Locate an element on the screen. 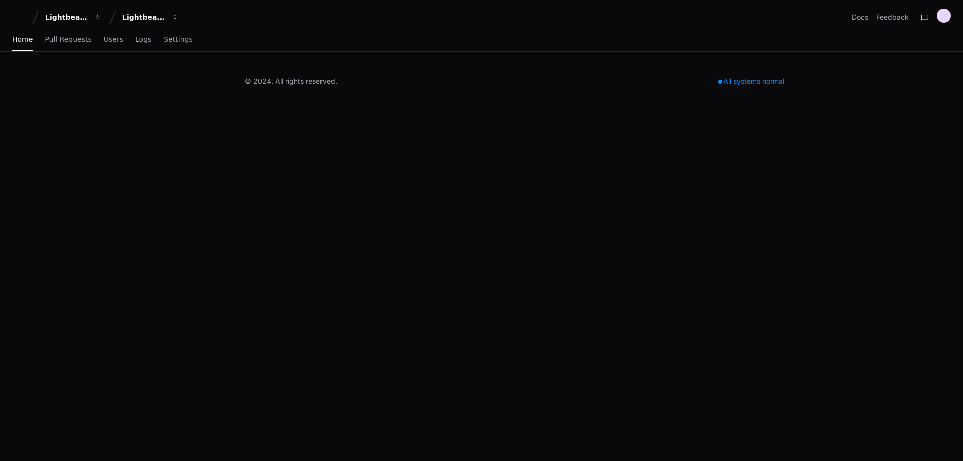 The image size is (963, 461). div: Lightbeam Health Solutions is located at coordinates (144, 17).